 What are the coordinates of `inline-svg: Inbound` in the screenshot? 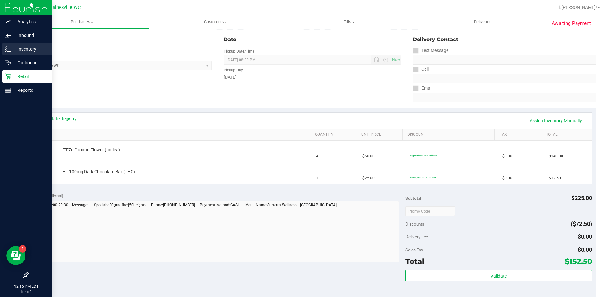 It's located at (8, 35).